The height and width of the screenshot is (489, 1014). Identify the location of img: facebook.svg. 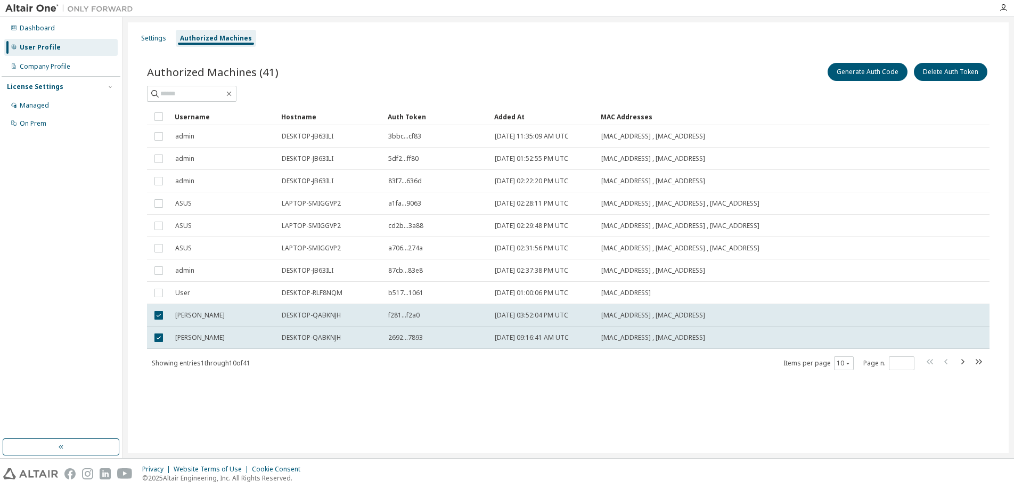
(70, 474).